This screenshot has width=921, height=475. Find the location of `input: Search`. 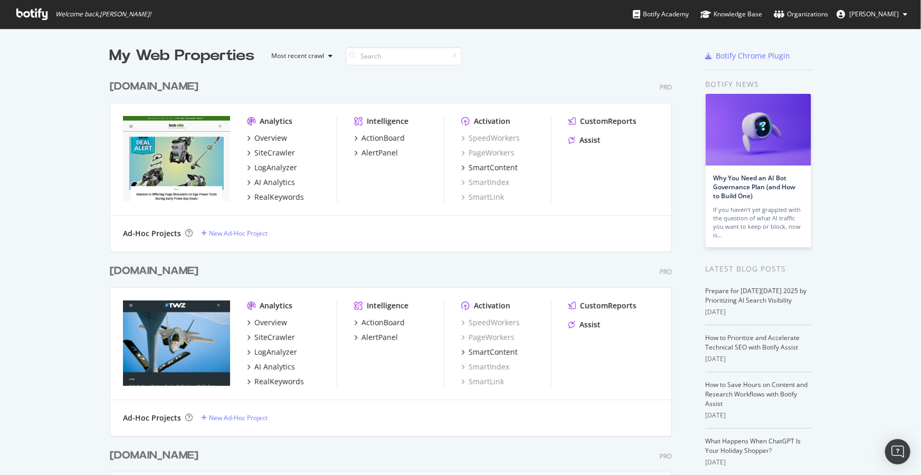

input: Search is located at coordinates (404, 56).